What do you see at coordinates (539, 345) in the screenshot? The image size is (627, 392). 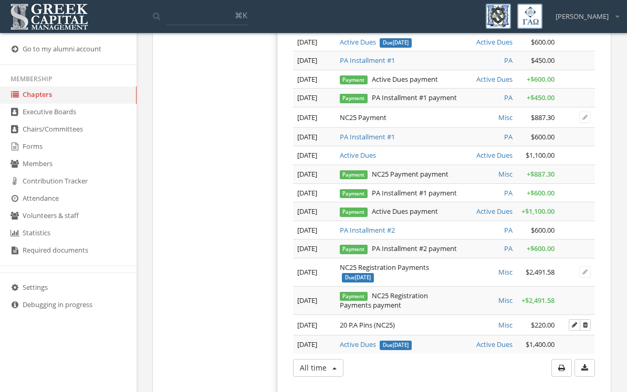 I see `span: $1,400.00` at bounding box center [539, 345].